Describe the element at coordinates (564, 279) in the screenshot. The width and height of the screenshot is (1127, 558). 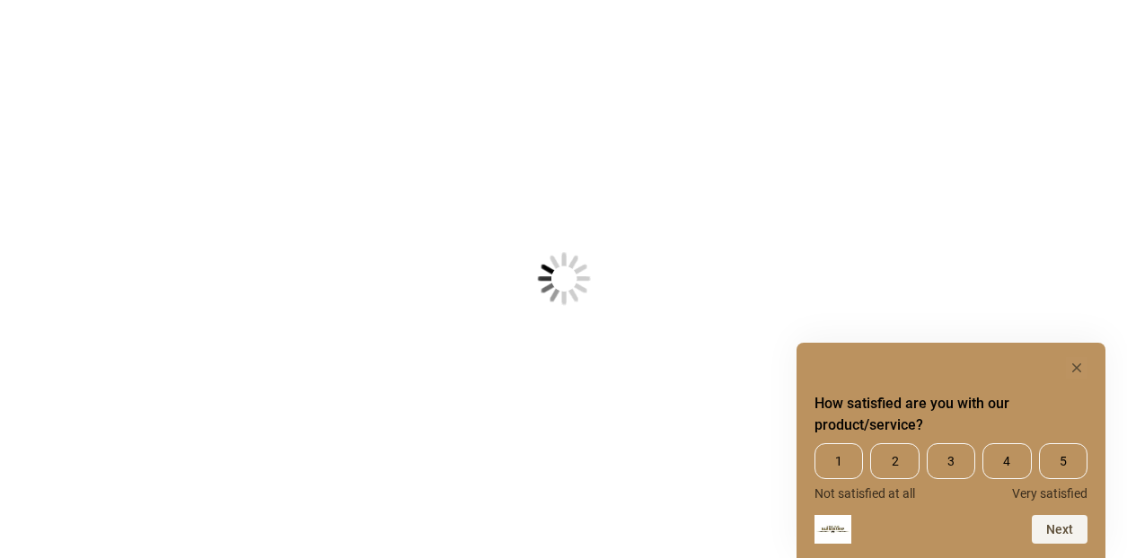
I see `img: Loading` at that location.